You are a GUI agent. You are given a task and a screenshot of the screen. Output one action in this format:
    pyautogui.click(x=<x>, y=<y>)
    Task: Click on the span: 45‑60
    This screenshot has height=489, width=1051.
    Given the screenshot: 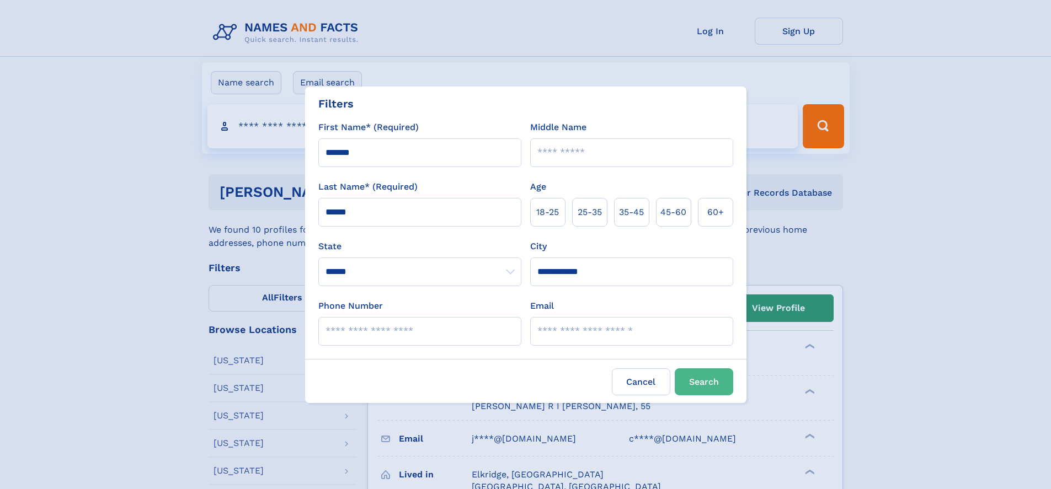 What is the action you would take?
    pyautogui.click(x=673, y=212)
    